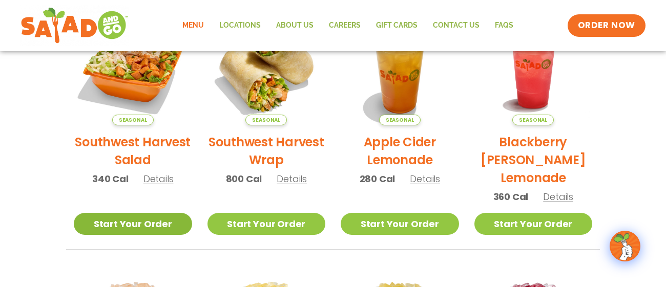 The height and width of the screenshot is (287, 666). I want to click on a: Contact Us, so click(456, 26).